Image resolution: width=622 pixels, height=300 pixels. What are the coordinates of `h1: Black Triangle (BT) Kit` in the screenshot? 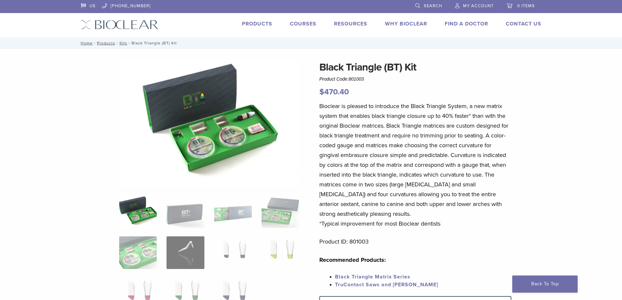 It's located at (415, 67).